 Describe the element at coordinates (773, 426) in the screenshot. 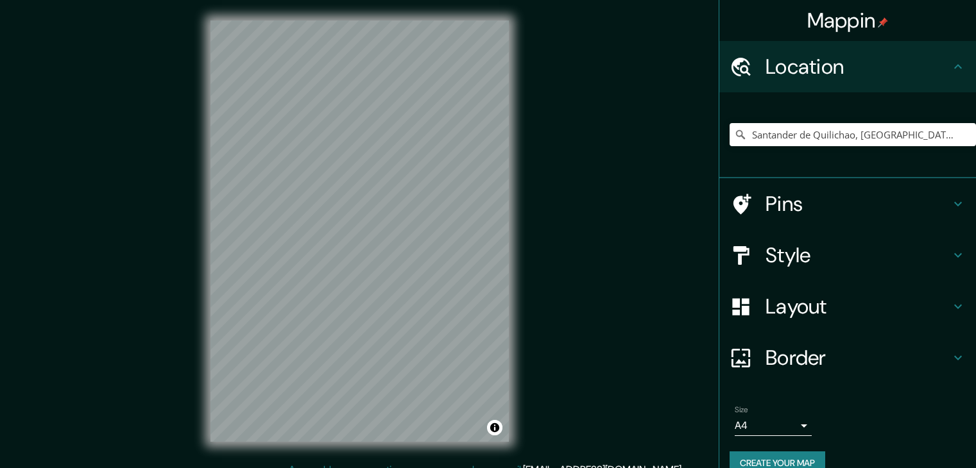

I see `div: A4` at that location.